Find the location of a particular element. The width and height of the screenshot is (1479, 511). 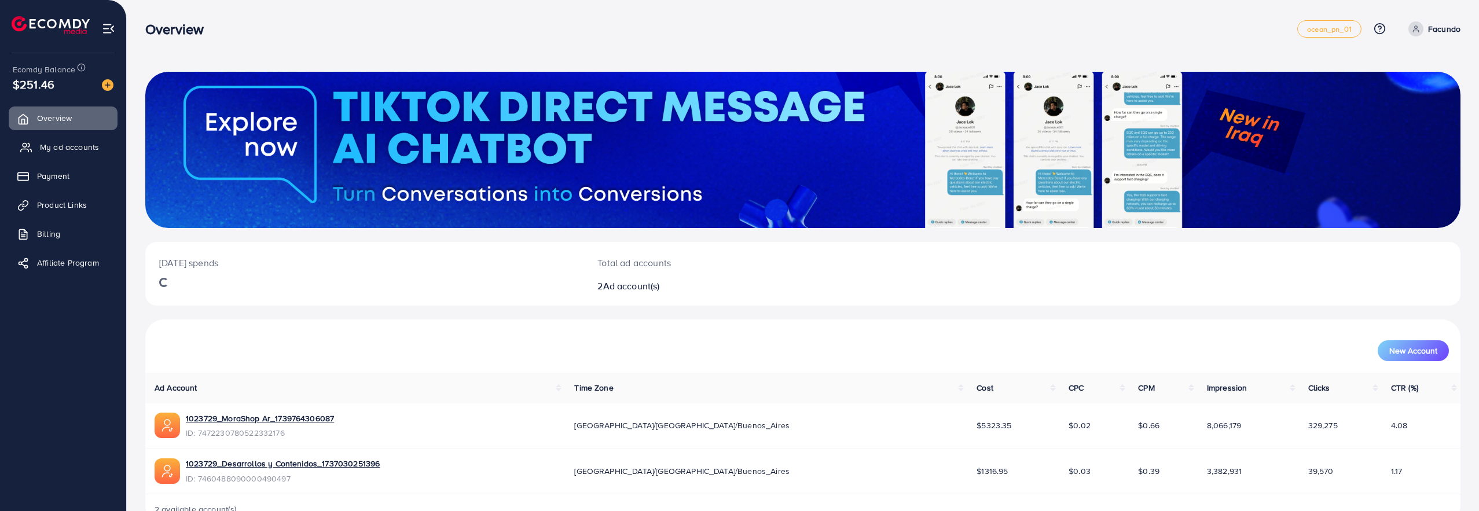

span: ID: 7460488090000490497 is located at coordinates (282, 479).